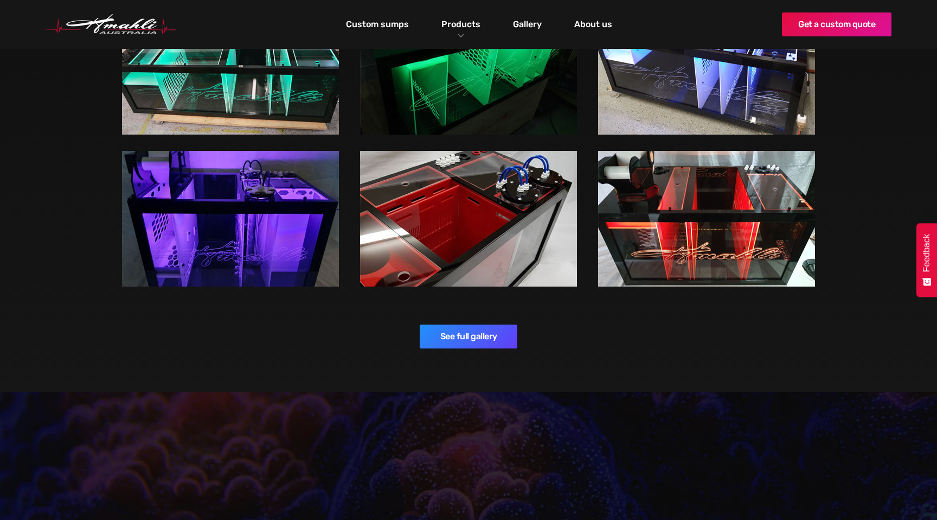  Describe the element at coordinates (469, 219) in the screenshot. I see `img: Sump 11` at that location.